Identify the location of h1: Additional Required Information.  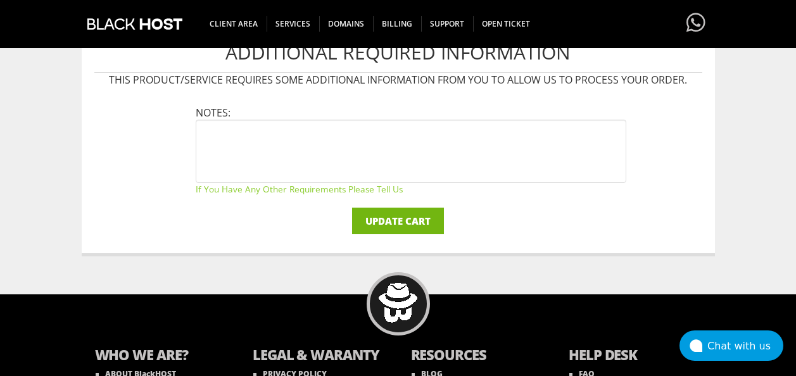
(398, 53).